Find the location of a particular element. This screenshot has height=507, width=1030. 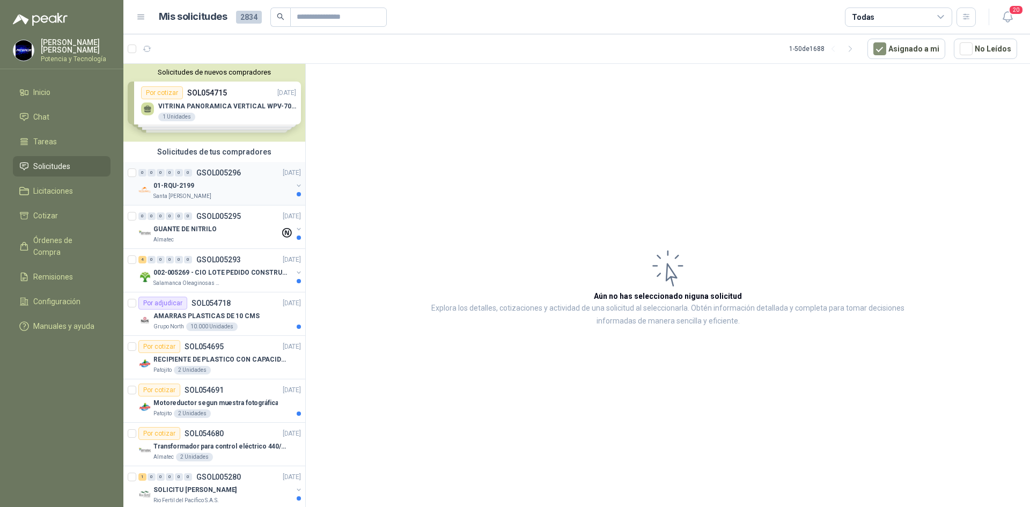

a: Configuración is located at coordinates (62, 301).